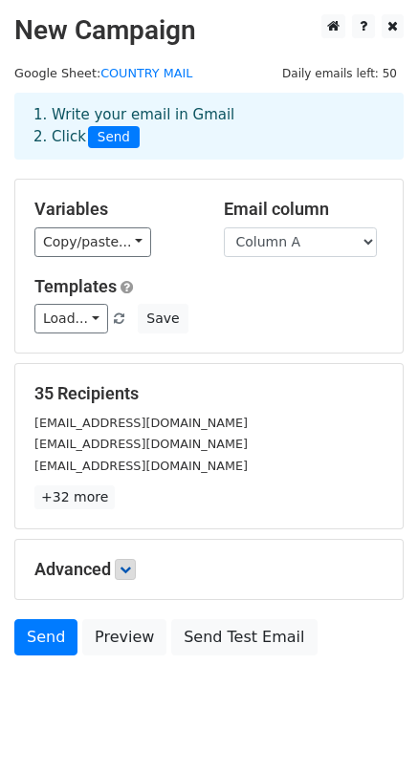  I want to click on a: COUNTRY MAIL, so click(146, 73).